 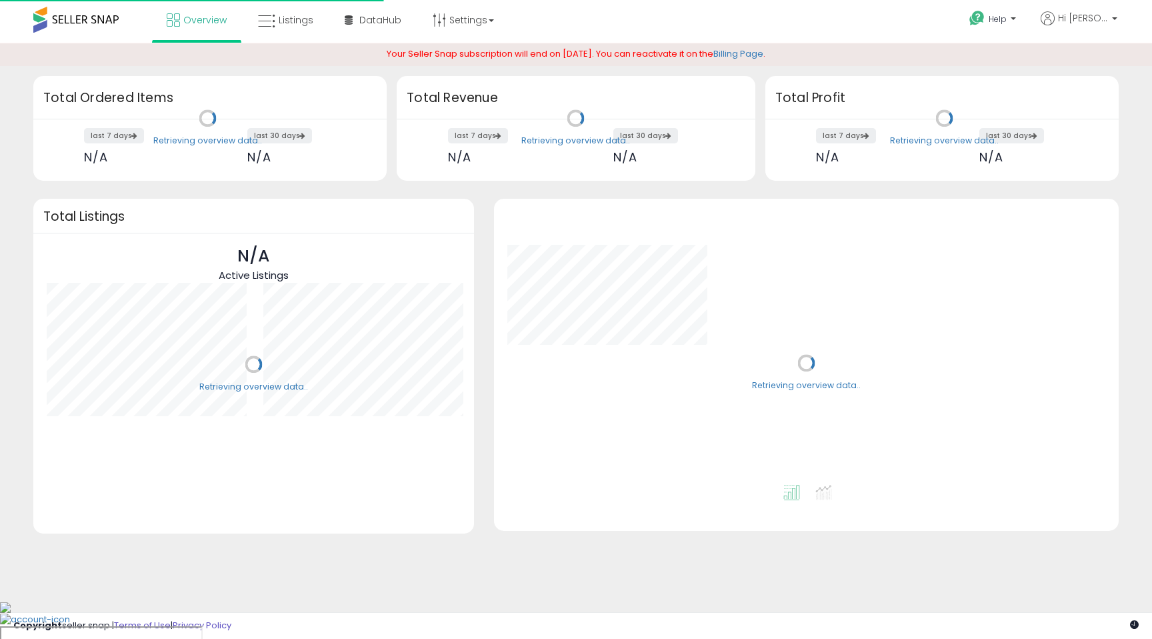 What do you see at coordinates (296, 20) in the screenshot?
I see `span: Listings` at bounding box center [296, 20].